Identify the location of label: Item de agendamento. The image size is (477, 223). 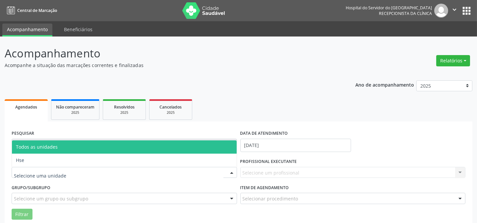
(265, 187).